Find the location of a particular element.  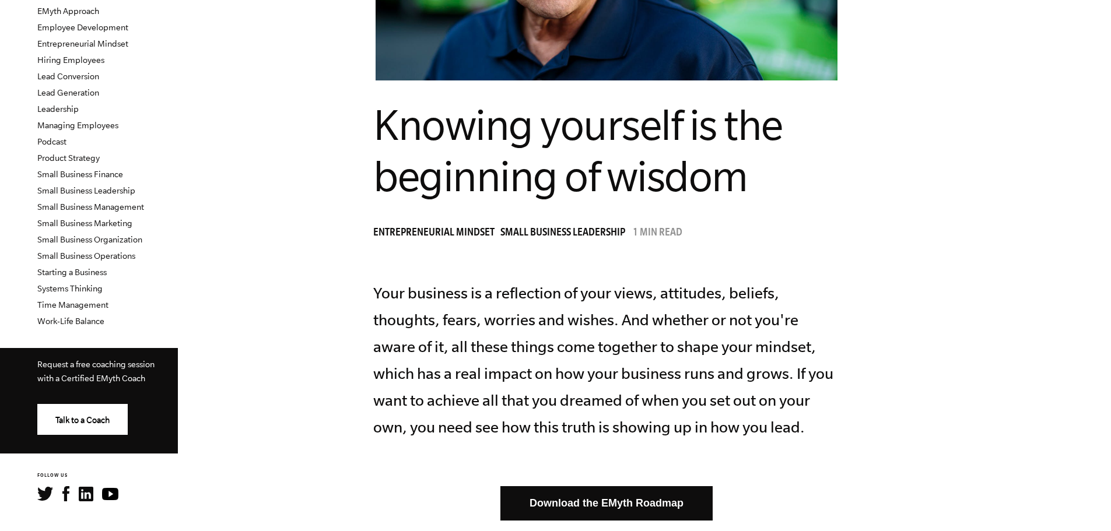

a: Product Strategy is located at coordinates (68, 158).